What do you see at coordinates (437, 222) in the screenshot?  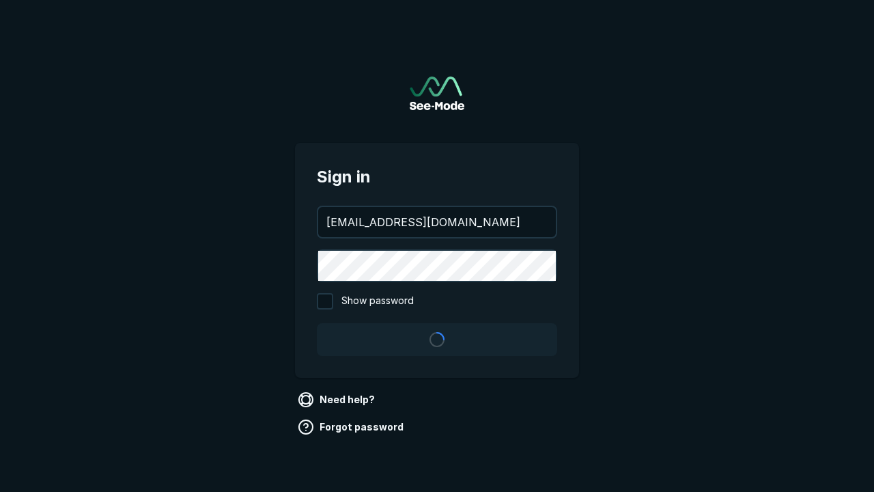 I see `input: your@email.com` at bounding box center [437, 222].